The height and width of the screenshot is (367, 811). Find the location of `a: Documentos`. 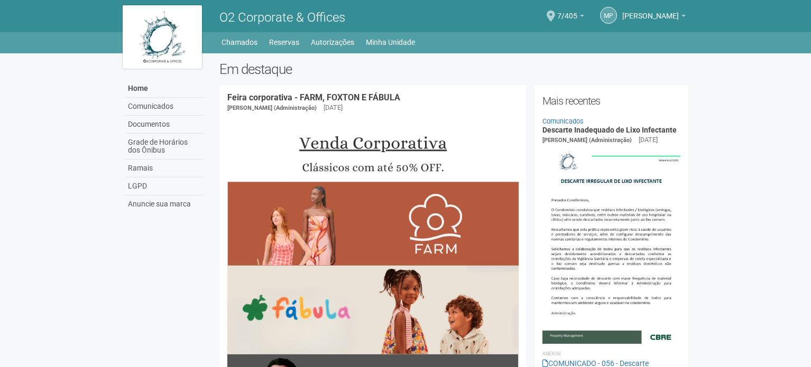

a: Documentos is located at coordinates (164, 125).